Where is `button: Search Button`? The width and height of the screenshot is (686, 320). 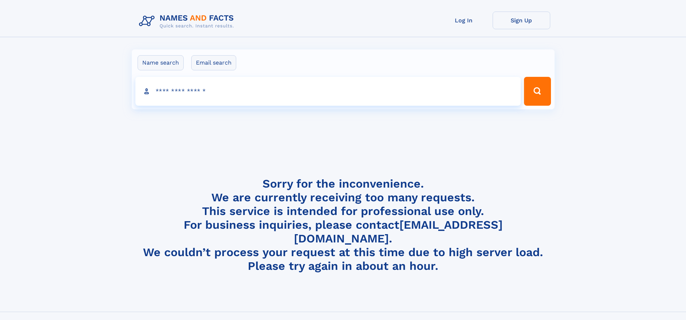
button: Search Button is located at coordinates (537, 91).